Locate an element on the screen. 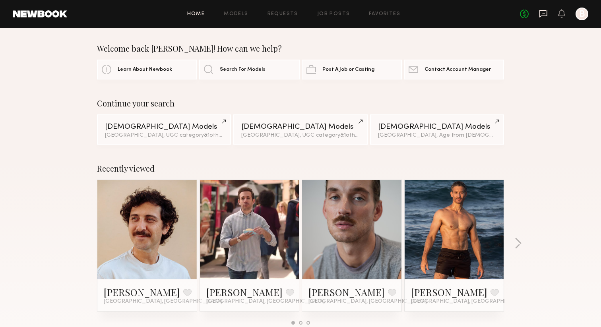  a: Contact Account Manager is located at coordinates (454, 70).